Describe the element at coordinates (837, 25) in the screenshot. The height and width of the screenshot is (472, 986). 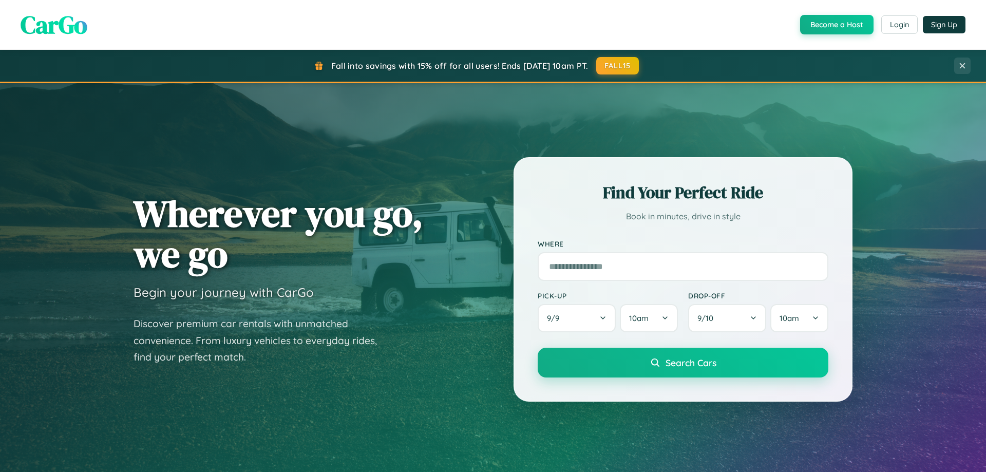
I see `button: Become a Host` at that location.